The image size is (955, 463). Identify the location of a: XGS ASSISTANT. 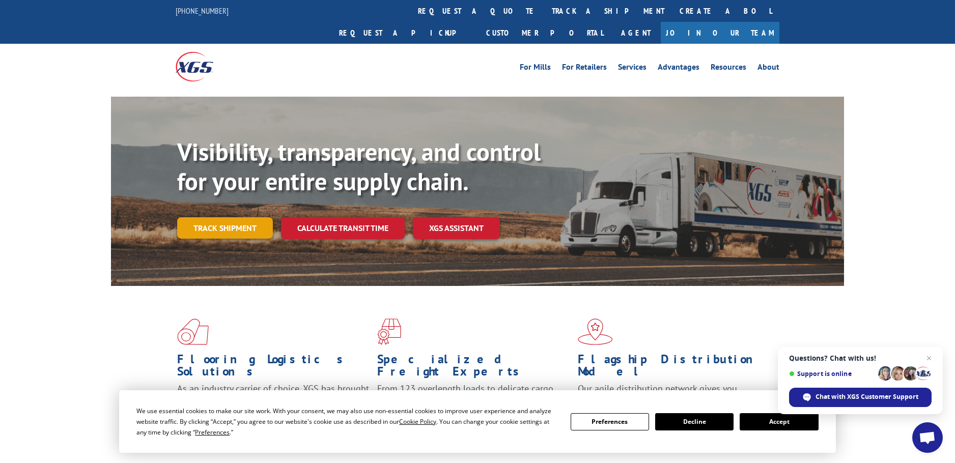
(456, 228).